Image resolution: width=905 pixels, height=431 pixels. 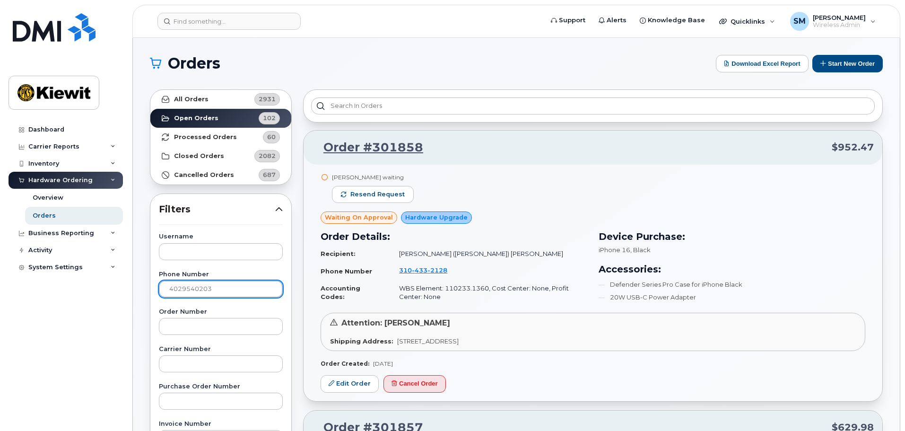 I want to click on strong: Cancelled Orders, so click(x=204, y=175).